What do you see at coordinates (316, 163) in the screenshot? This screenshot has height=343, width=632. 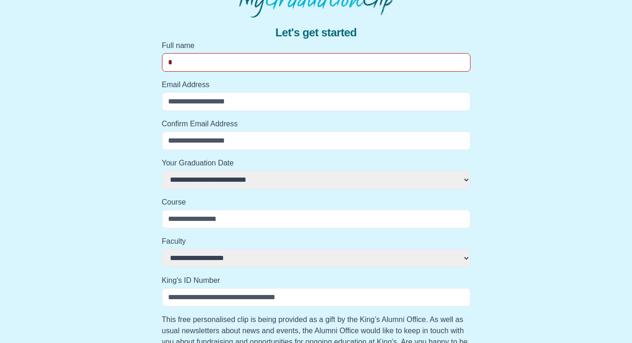 I see `label: Your Graduation Date` at bounding box center [316, 163].